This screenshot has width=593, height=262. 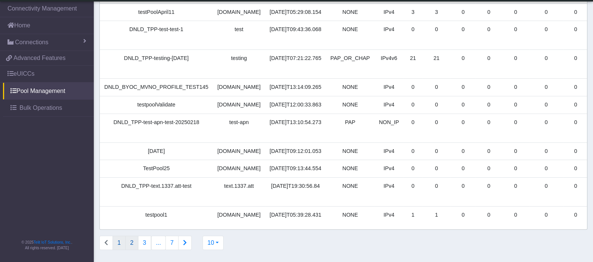 I want to click on td: TestPool25, so click(x=156, y=169).